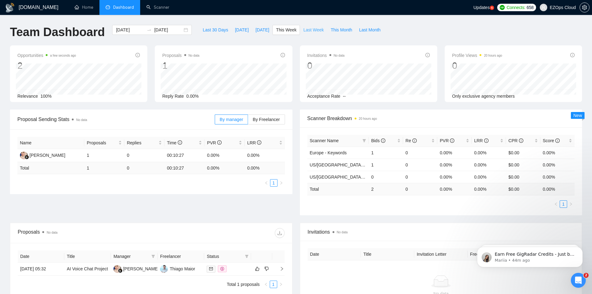 Image resolution: width=592 pixels, height=294 pixels. I want to click on span: Relevance, so click(28, 96).